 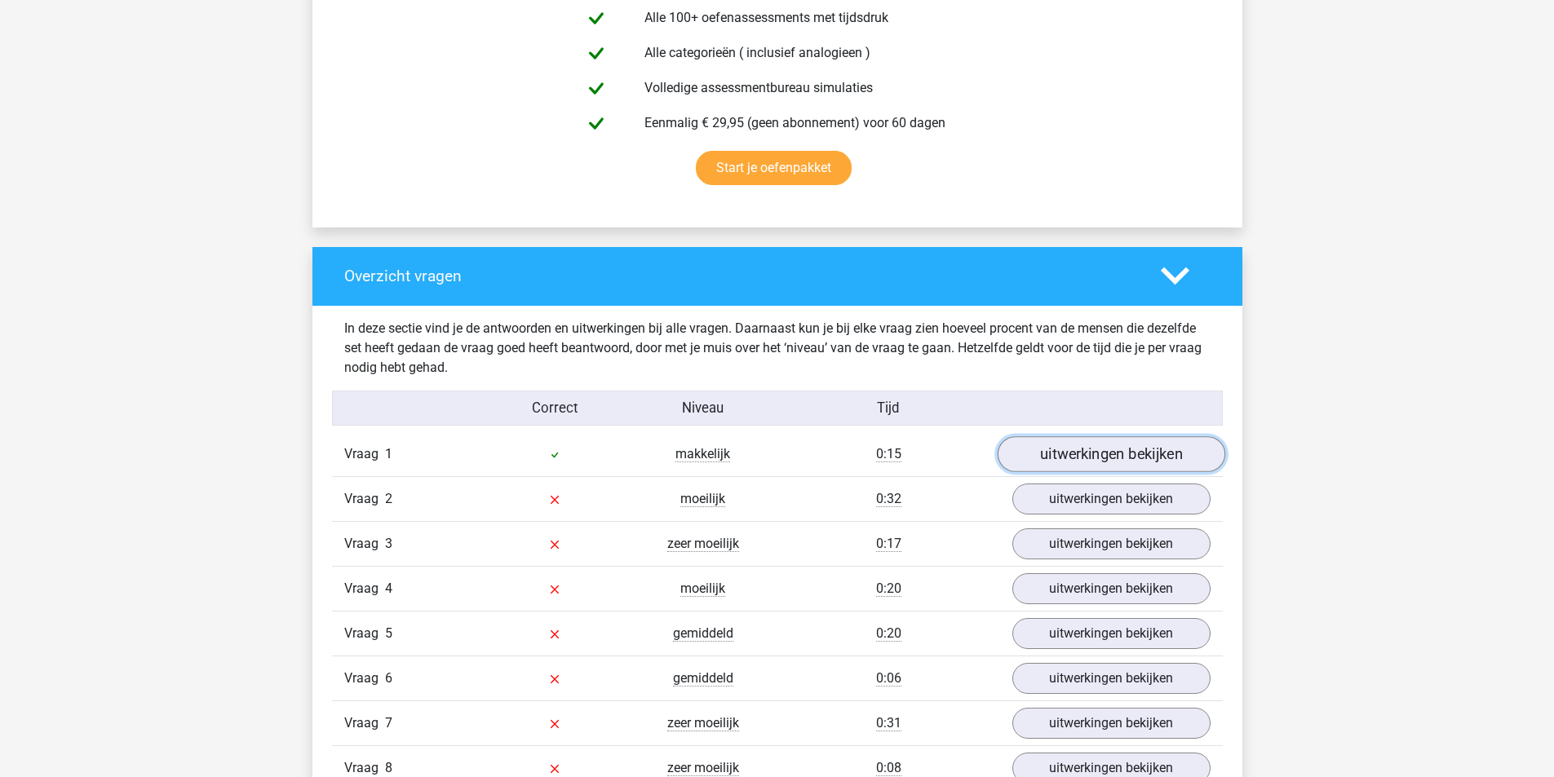 I want to click on span: 2, so click(x=388, y=498).